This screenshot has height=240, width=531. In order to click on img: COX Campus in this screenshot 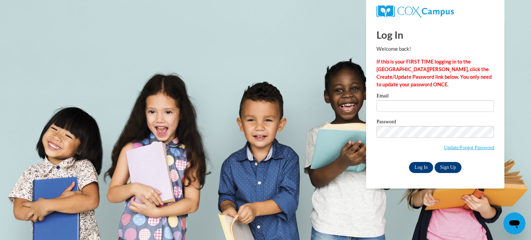, I will do `click(415, 11)`.